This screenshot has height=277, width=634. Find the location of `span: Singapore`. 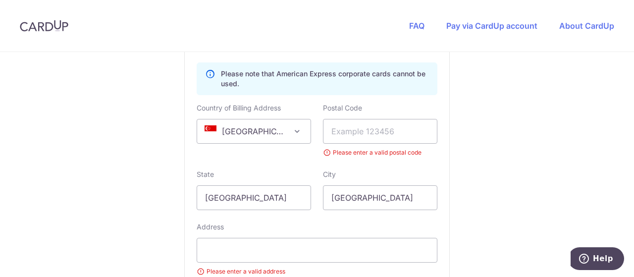

span: Singapore is located at coordinates (254, 131).